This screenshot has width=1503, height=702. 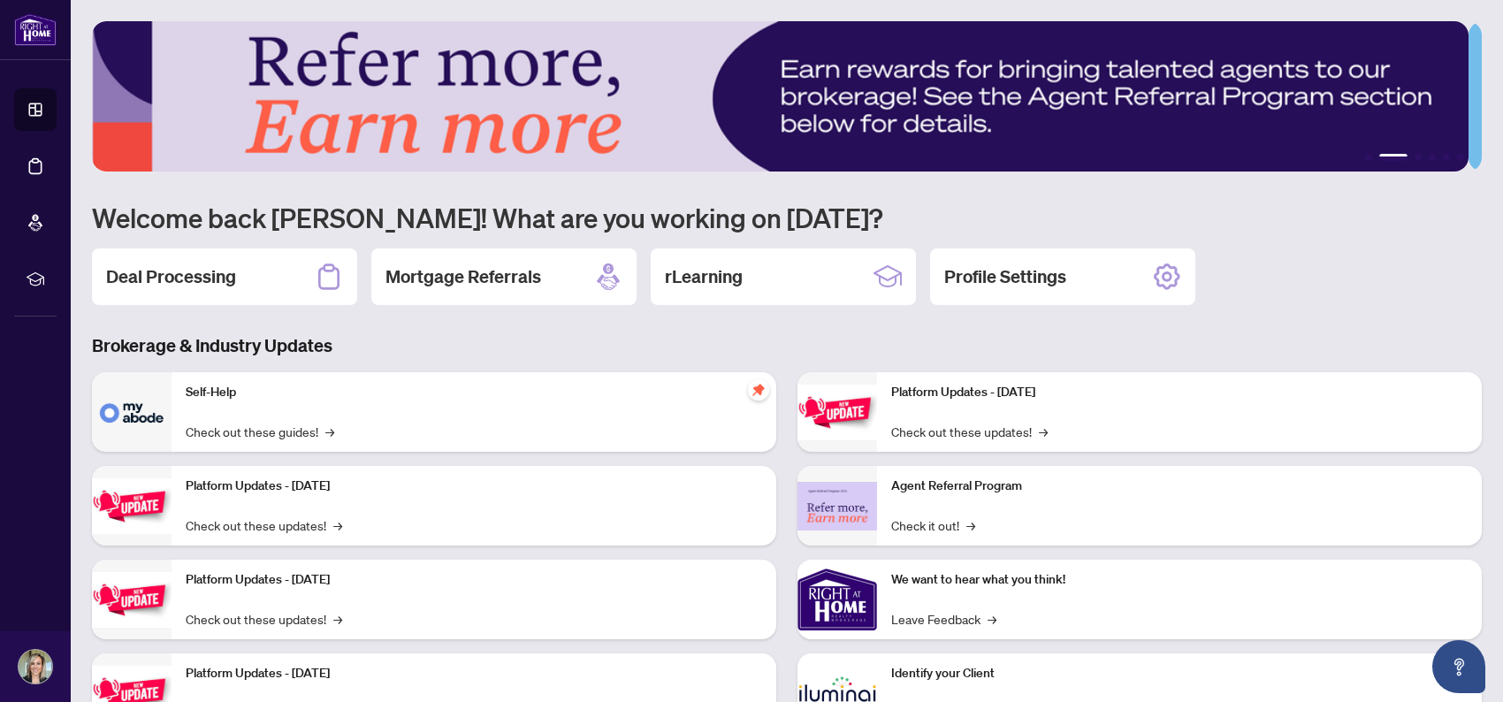 What do you see at coordinates (1418, 157) in the screenshot?
I see `button: 3` at bounding box center [1418, 157].